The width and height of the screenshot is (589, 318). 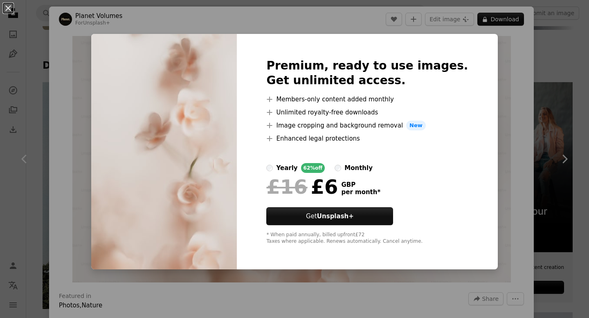 What do you see at coordinates (330, 216) in the screenshot?
I see `button: GetUnsplash+` at bounding box center [330, 216].